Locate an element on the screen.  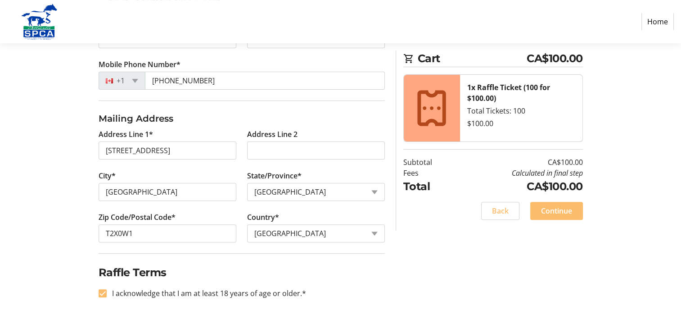
button: Back is located at coordinates (500, 211).